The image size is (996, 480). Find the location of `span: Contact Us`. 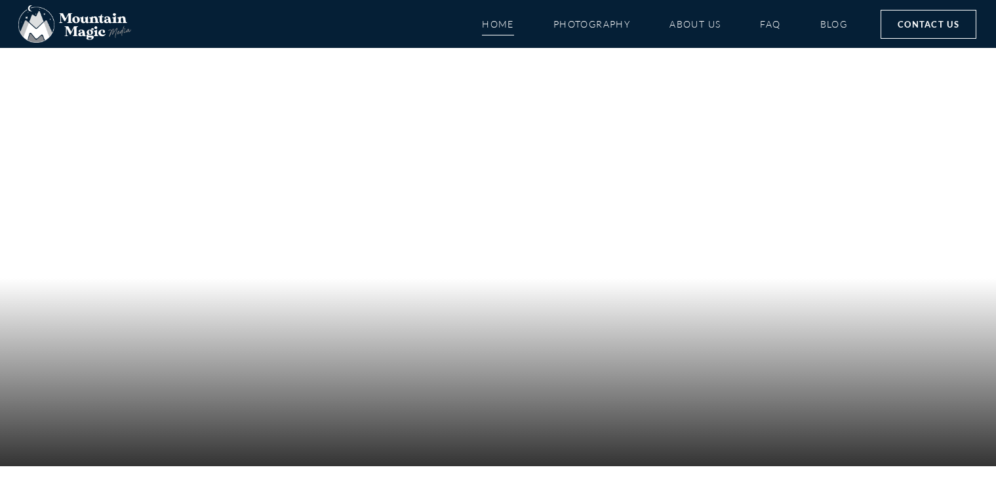

span: Contact Us is located at coordinates (929, 24).